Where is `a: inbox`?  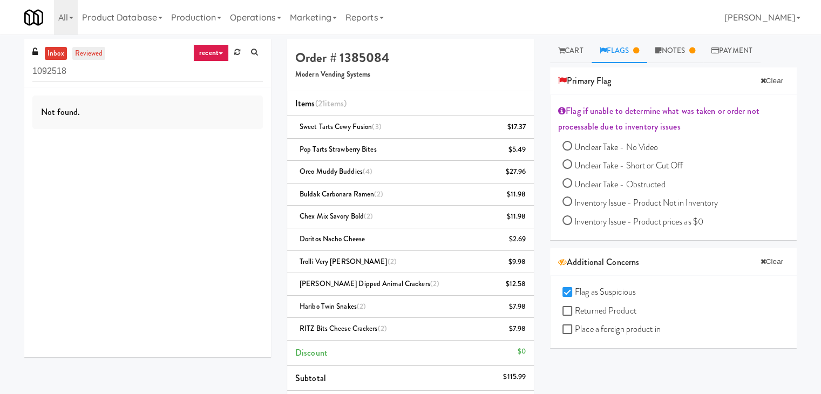
a: inbox is located at coordinates (56, 53).